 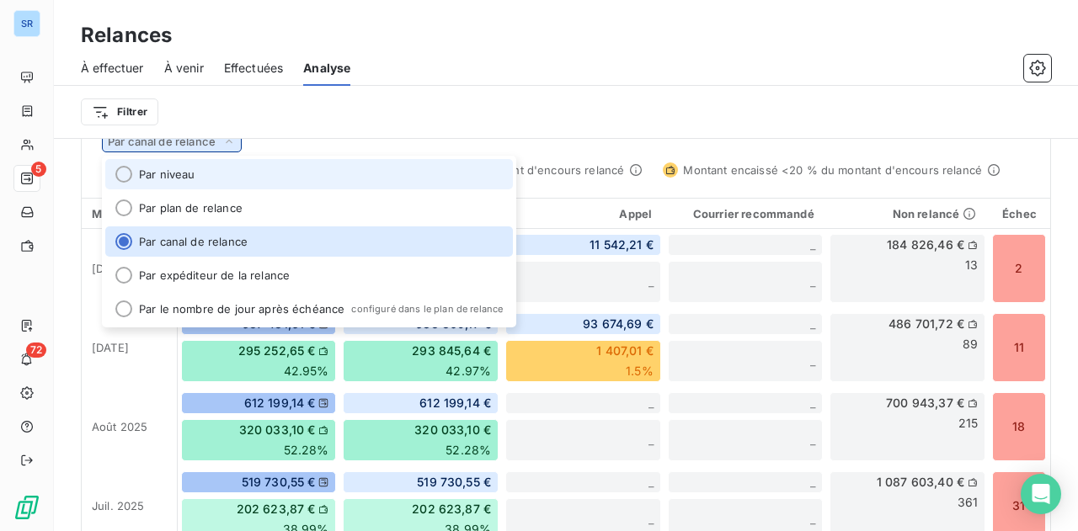 What do you see at coordinates (120, 112) in the screenshot?
I see `button: Filtrer` at bounding box center [120, 112].